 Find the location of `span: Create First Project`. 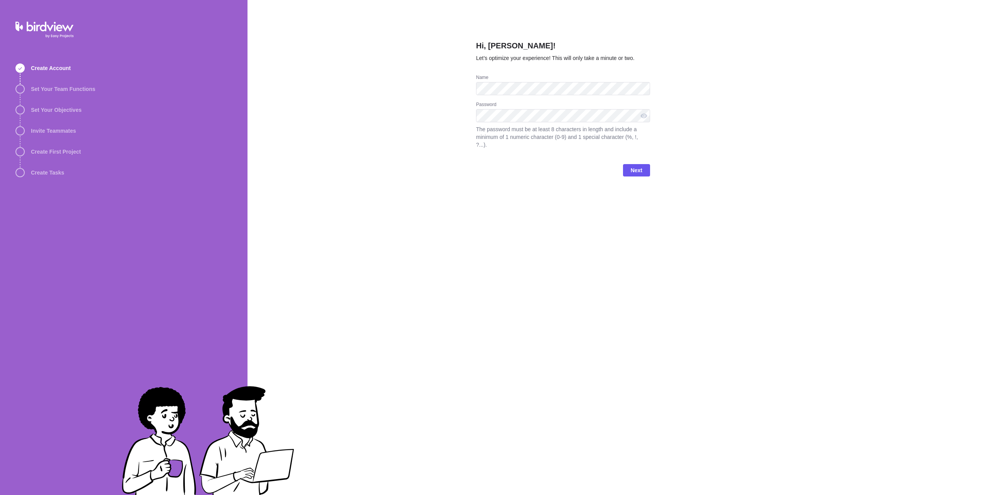

span: Create First Project is located at coordinates (56, 152).